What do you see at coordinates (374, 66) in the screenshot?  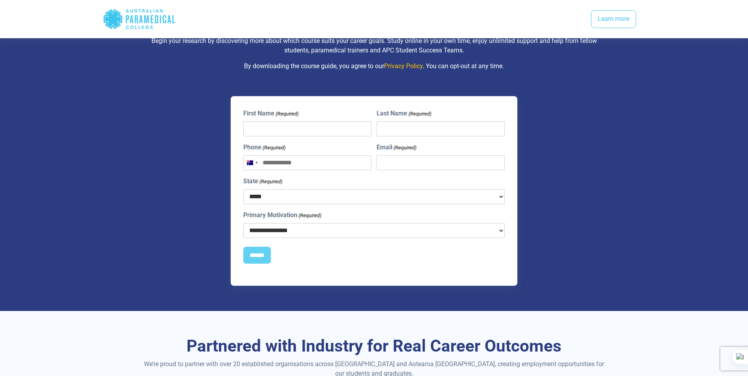 I see `p: By downloading the course guide, you agree to our . You can opt-out at any time.` at bounding box center [374, 66].